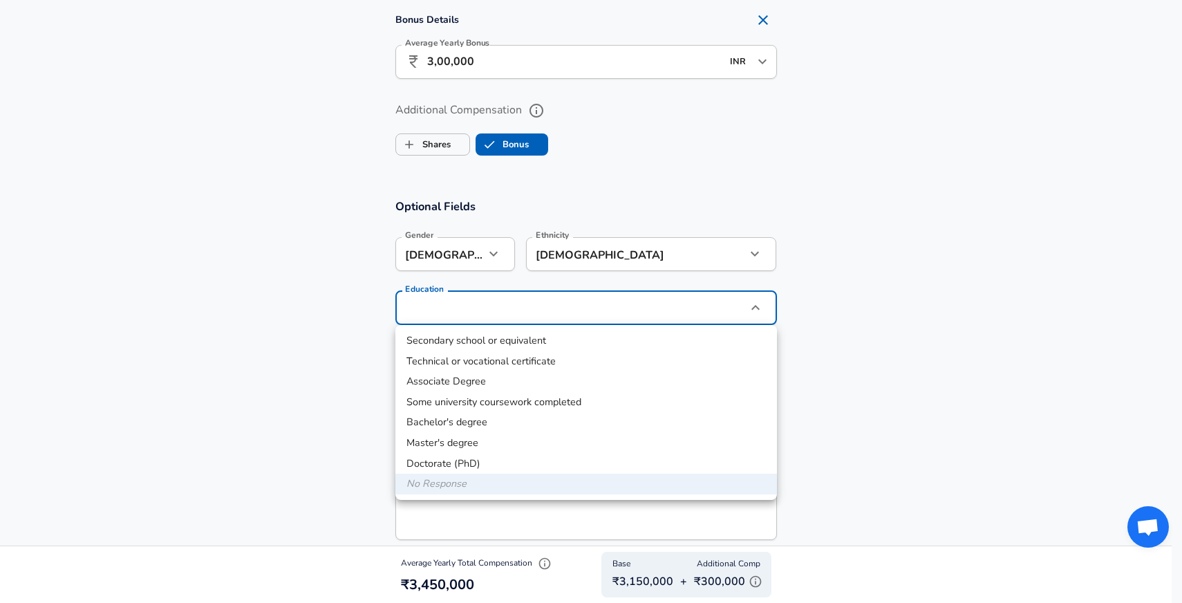 Image resolution: width=1182 pixels, height=603 pixels. I want to click on li: Master's degree, so click(586, 443).